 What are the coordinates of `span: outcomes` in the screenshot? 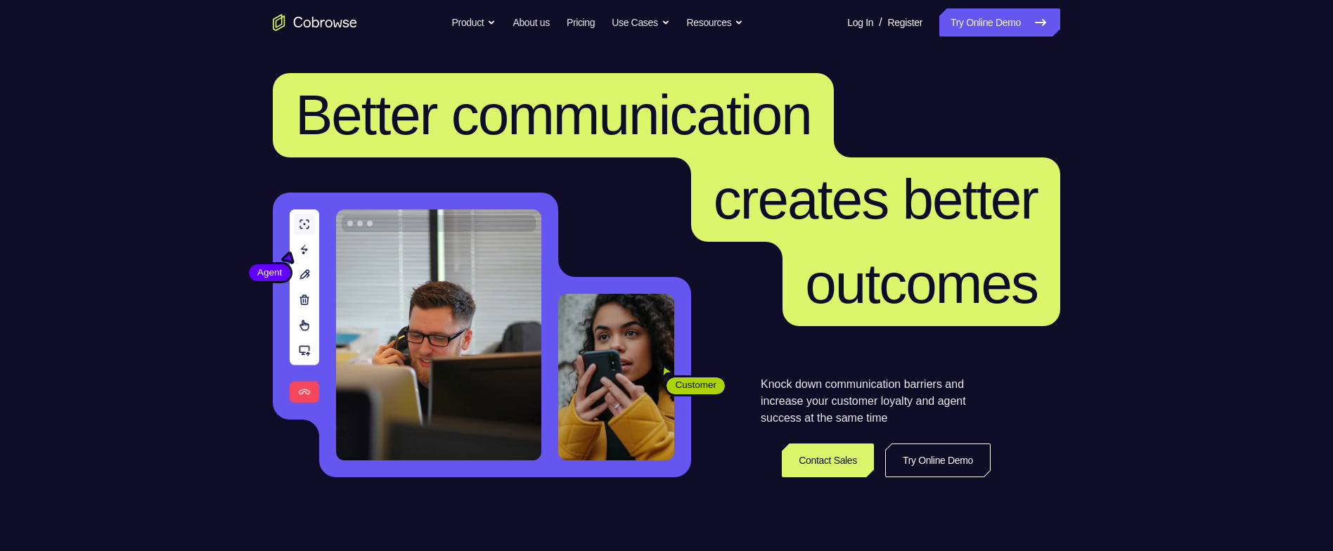 It's located at (921, 283).